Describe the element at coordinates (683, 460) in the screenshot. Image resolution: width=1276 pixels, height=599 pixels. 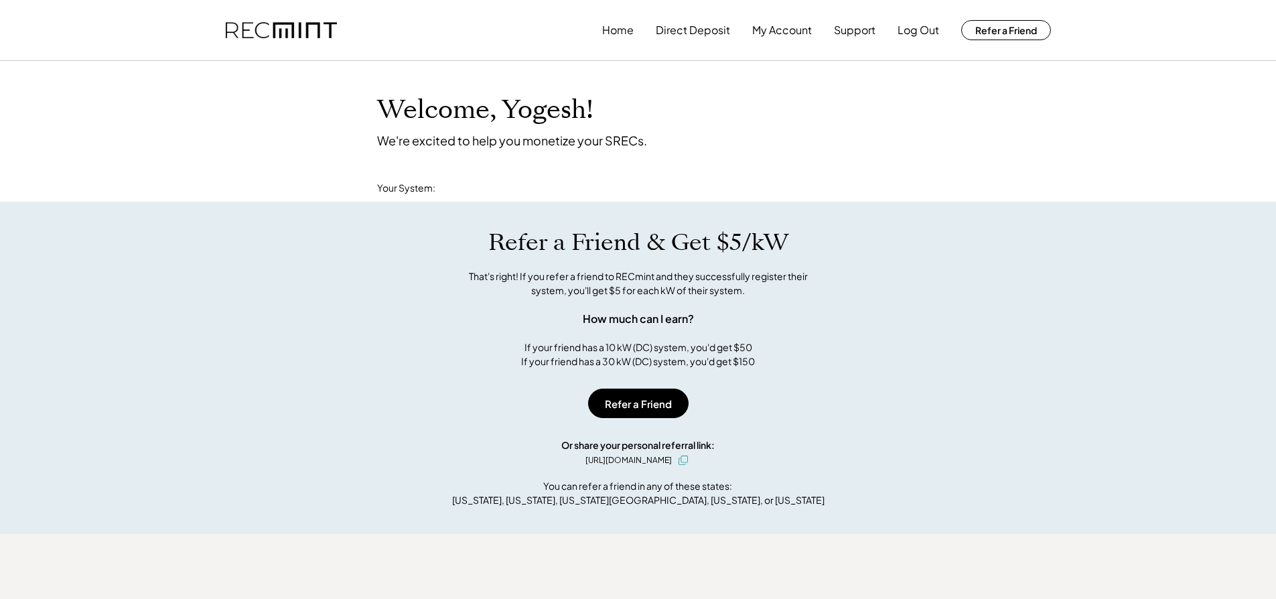
I see `button: click to copy` at that location.